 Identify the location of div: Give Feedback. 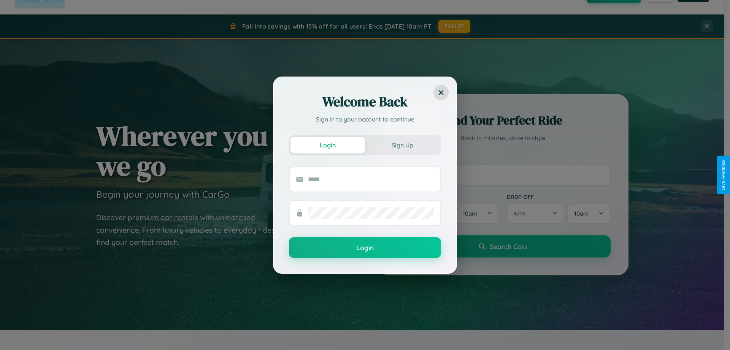
(724, 175).